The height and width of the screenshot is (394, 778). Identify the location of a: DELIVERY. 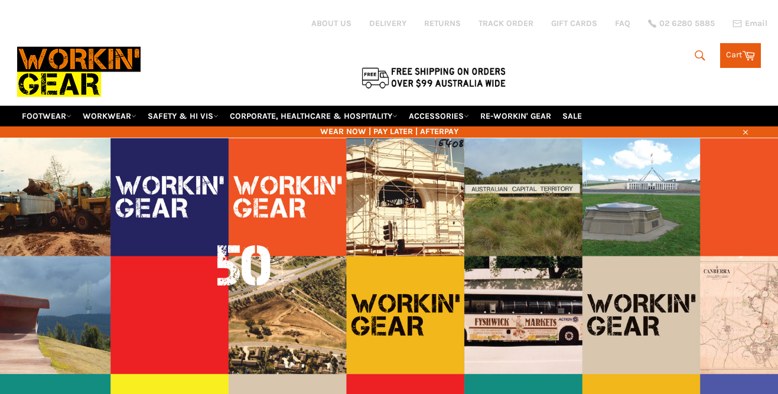
(388, 23).